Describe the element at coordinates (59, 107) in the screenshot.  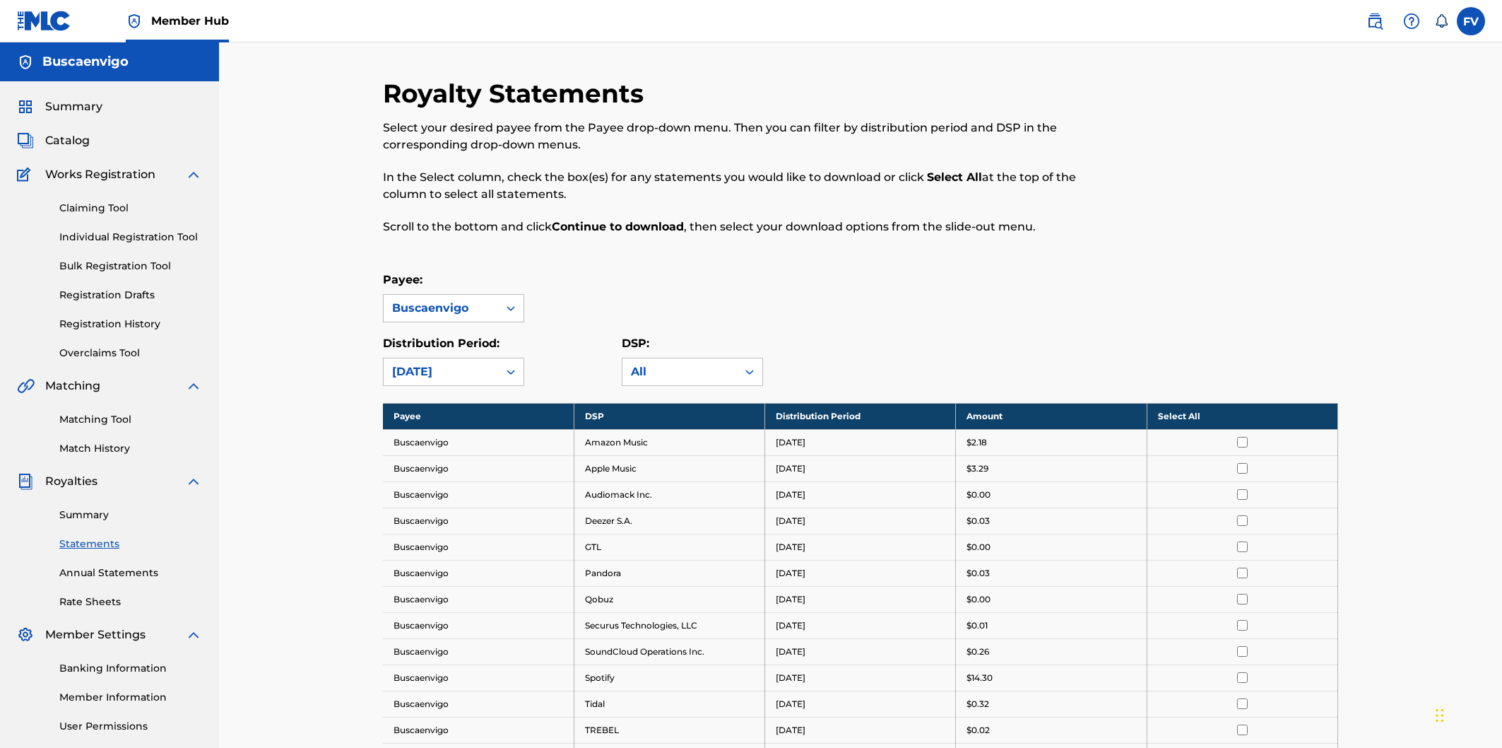
I see `a: SummarySummary` at that location.